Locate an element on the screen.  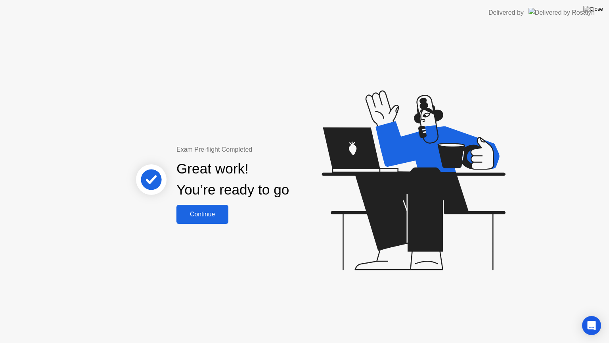
img: Delivered by Rosalyn is located at coordinates (562, 12).